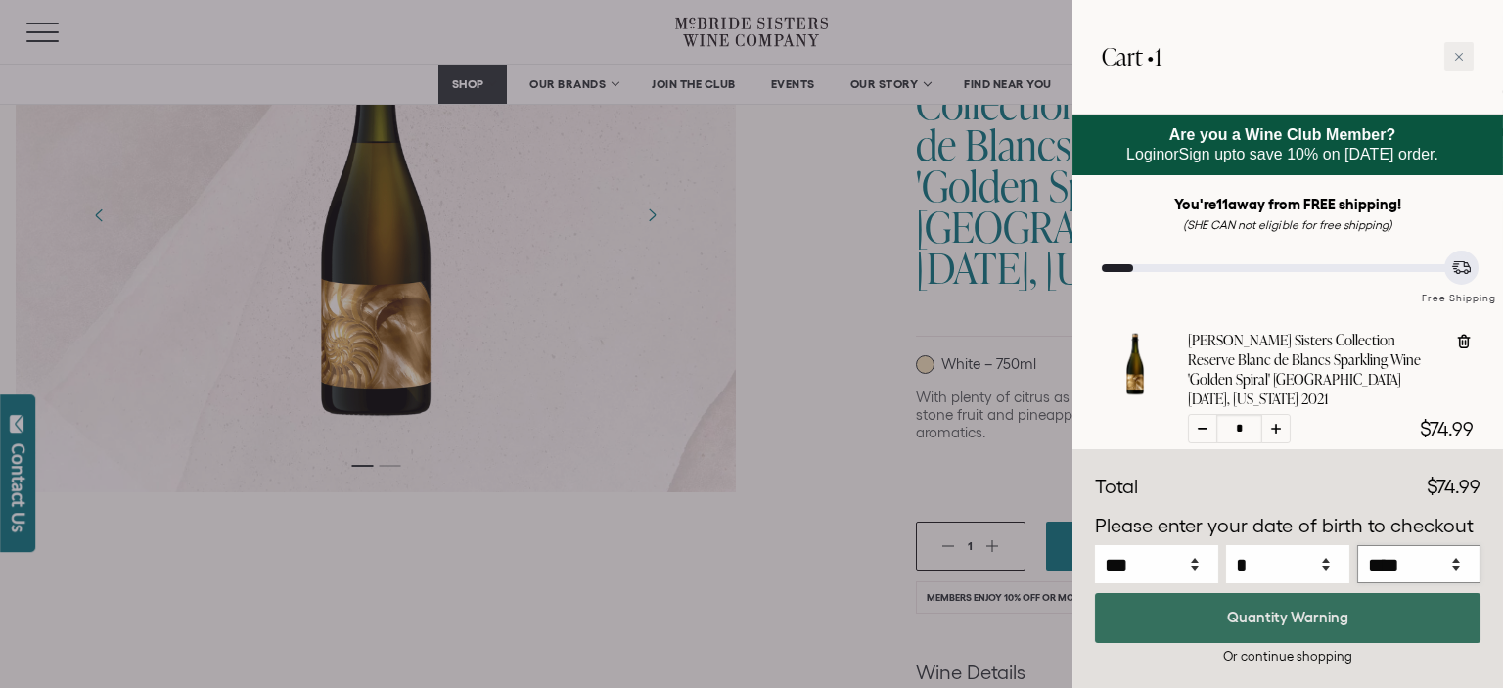 The width and height of the screenshot is (1503, 688). What do you see at coordinates (1158, 56) in the screenshot?
I see `span: 1` at bounding box center [1158, 56].